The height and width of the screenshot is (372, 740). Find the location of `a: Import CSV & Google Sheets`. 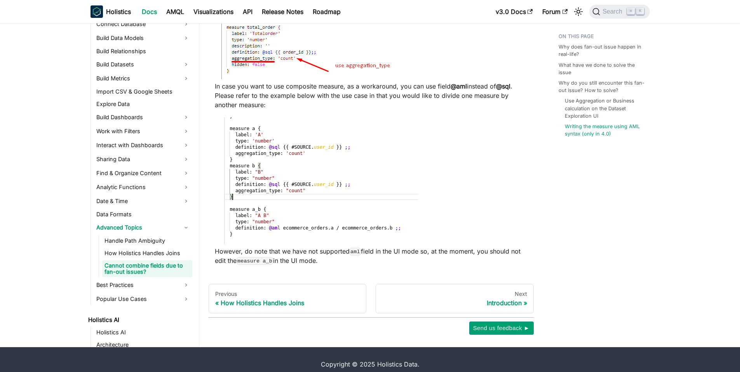

a: Import CSV & Google Sheets is located at coordinates (143, 92).